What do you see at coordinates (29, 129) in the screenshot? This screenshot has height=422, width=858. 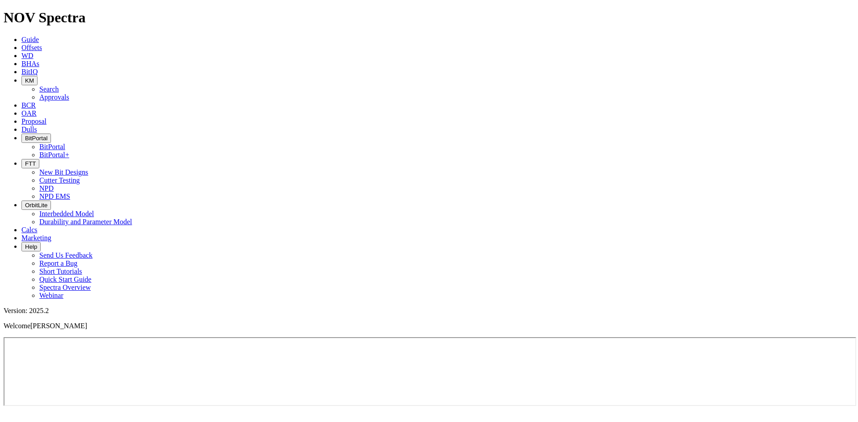 I see `a: Dulls` at bounding box center [29, 129].